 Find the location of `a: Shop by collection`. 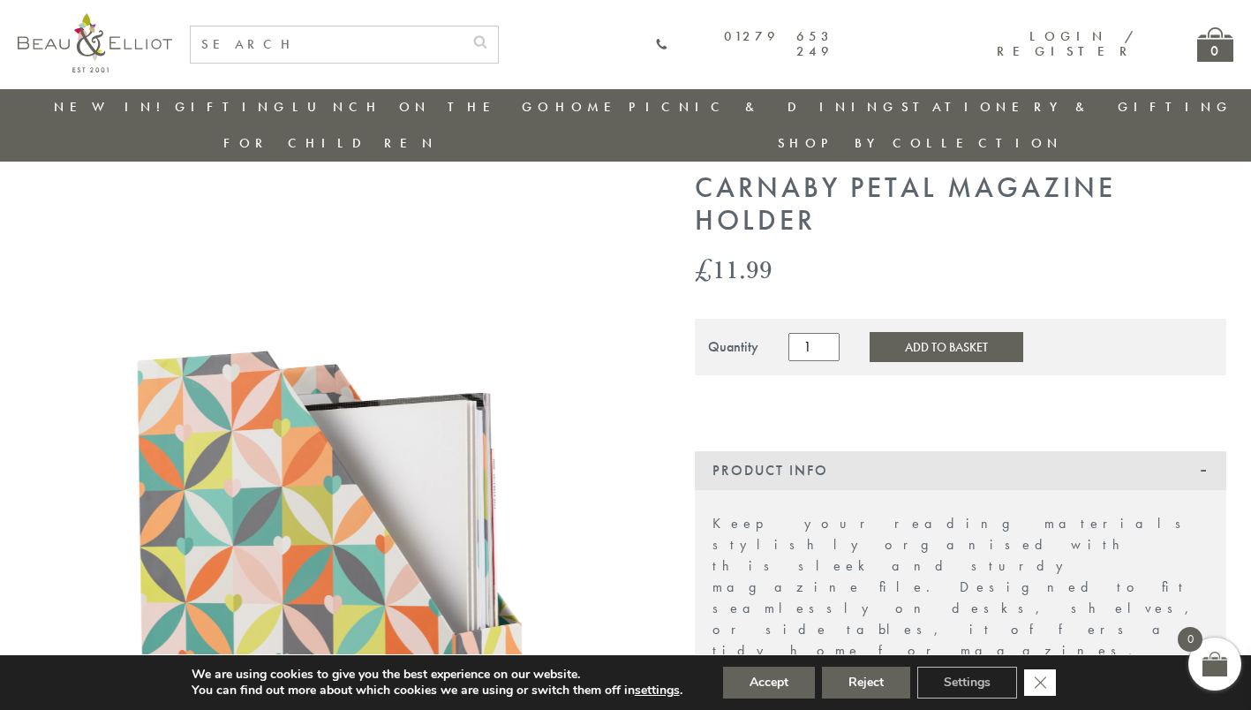

a: Shop by collection is located at coordinates (920, 143).